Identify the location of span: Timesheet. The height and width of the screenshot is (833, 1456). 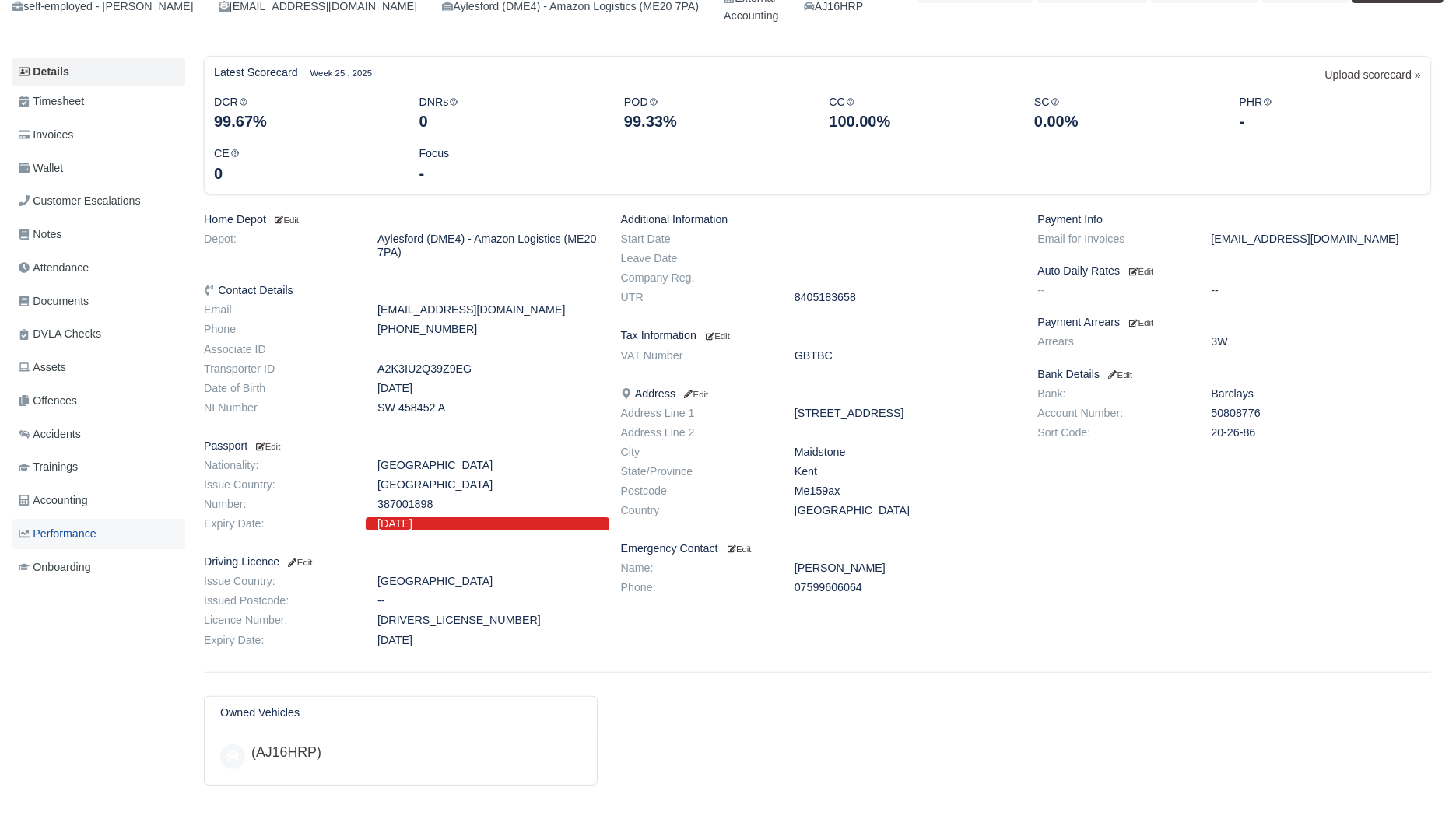
(51, 101).